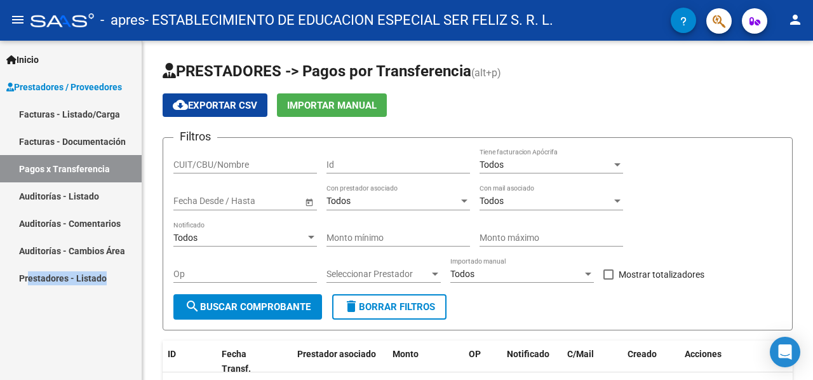 The width and height of the screenshot is (813, 380). I want to click on mat-icon: delete, so click(351, 306).